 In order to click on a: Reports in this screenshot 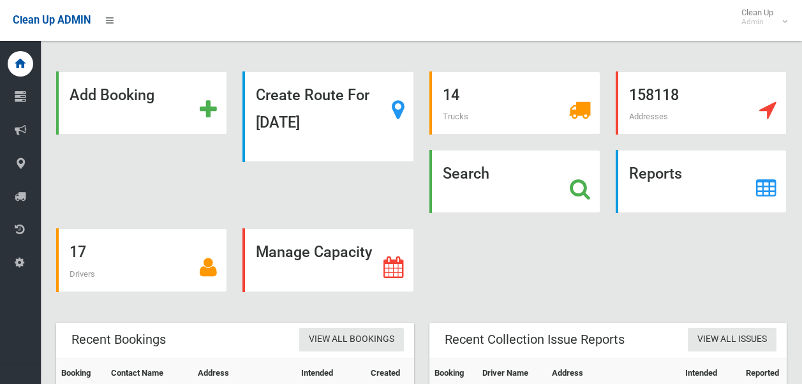, I will do `click(702, 181)`.